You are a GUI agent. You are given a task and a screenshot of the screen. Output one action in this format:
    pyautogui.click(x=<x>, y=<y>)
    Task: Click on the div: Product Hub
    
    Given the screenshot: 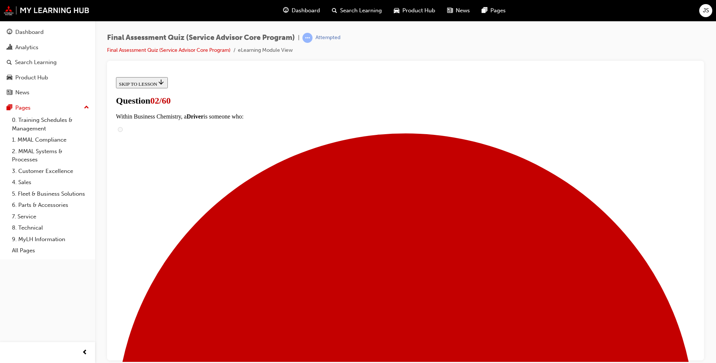 What is the action you would take?
    pyautogui.click(x=32, y=78)
    